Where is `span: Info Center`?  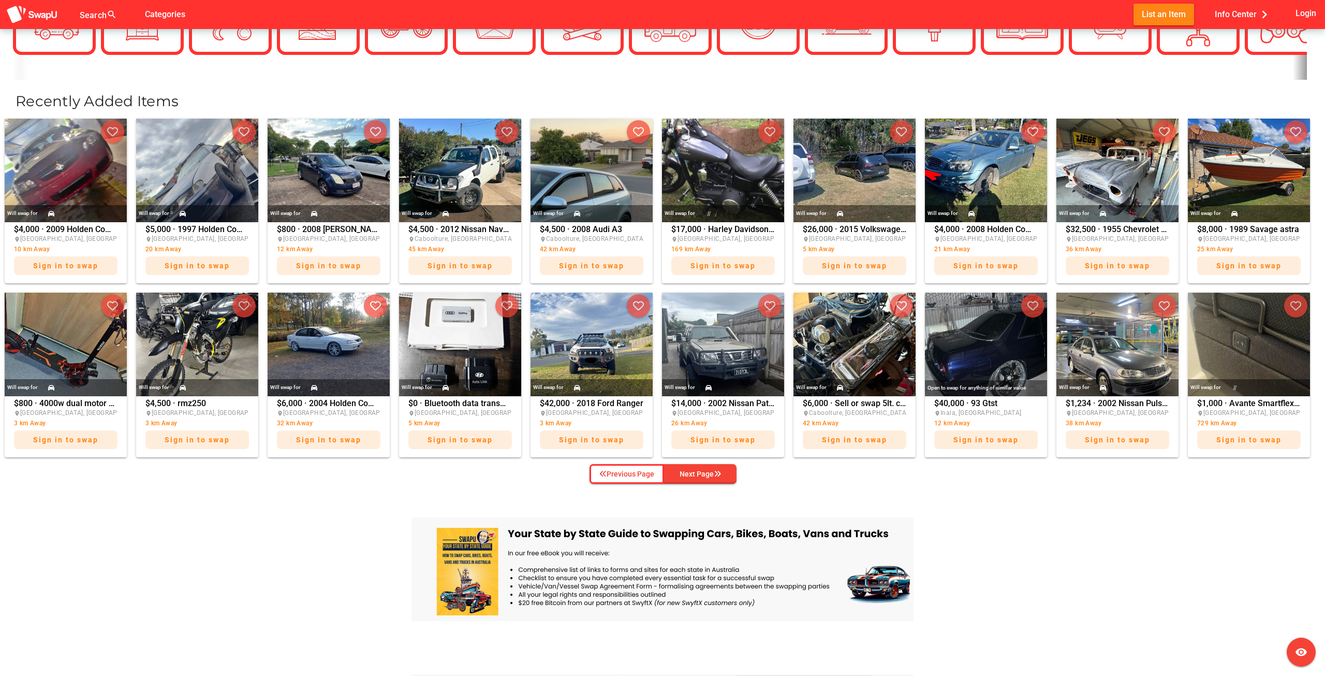
span: Info Center is located at coordinates (1243, 14).